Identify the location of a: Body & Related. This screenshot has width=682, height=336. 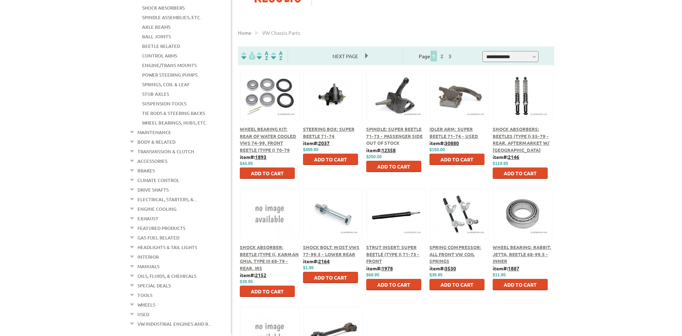
(156, 142).